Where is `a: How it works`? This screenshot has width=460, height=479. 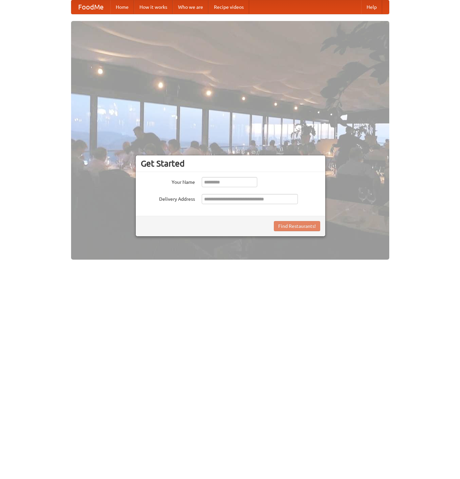
a: How it works is located at coordinates (153, 7).